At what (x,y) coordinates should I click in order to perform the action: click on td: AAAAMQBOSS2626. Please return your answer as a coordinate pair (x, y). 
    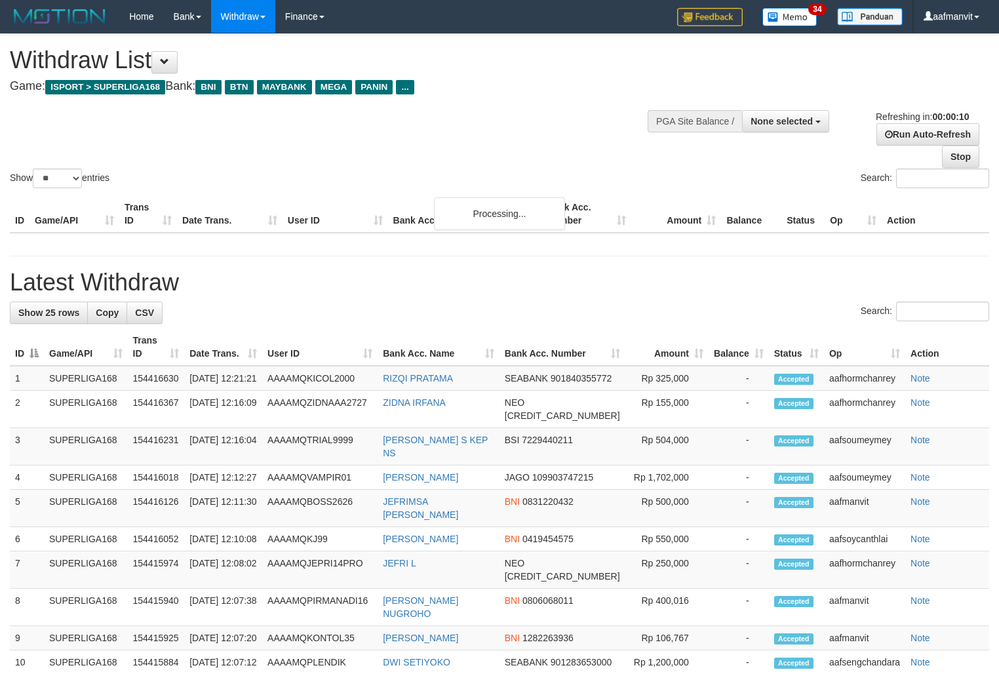
    Looking at the image, I should click on (320, 508).